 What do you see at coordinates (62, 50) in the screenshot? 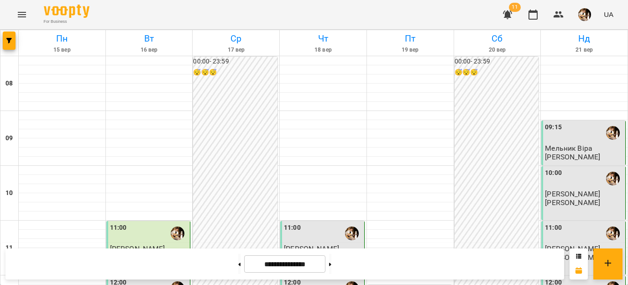
I see `h6: 15 вер` at bounding box center [62, 50].